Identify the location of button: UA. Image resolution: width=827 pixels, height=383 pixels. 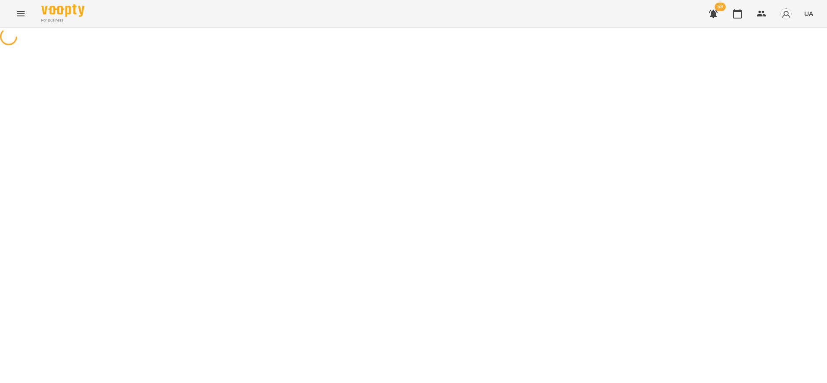
(809, 13).